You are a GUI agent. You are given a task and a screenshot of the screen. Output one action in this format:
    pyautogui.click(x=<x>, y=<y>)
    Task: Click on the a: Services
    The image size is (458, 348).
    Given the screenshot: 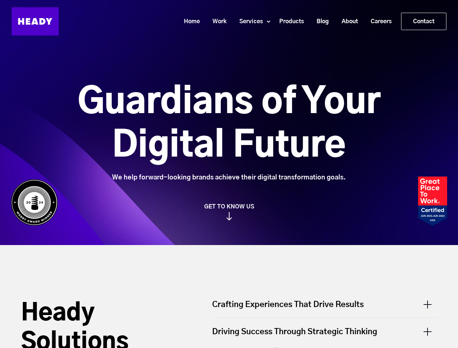 What is the action you would take?
    pyautogui.click(x=248, y=21)
    